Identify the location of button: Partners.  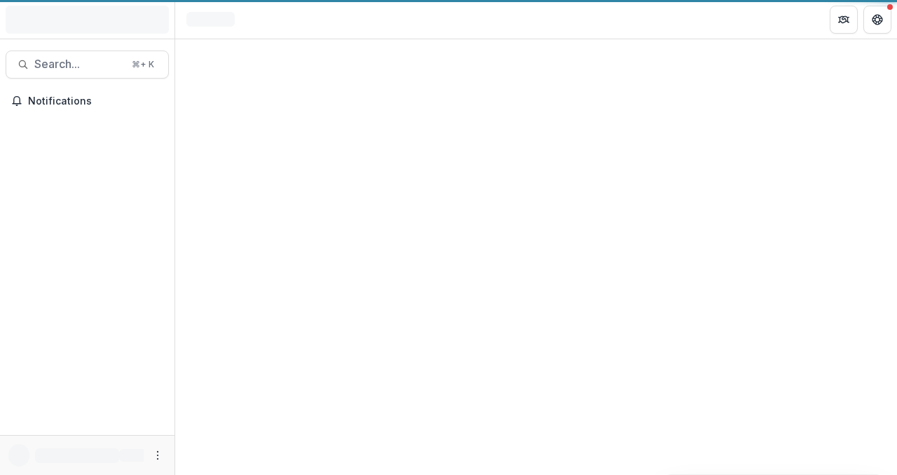
(844, 20).